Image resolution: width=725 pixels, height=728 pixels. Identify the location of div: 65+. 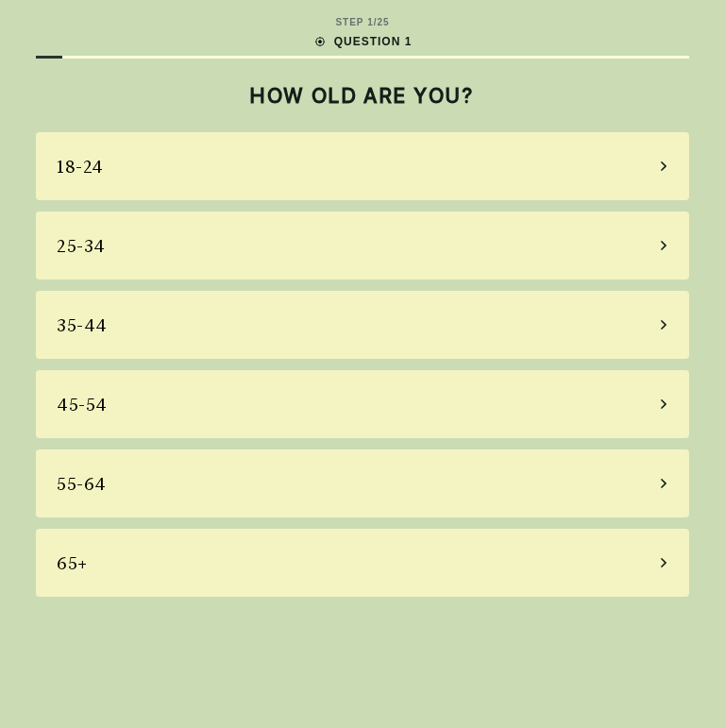
(72, 563).